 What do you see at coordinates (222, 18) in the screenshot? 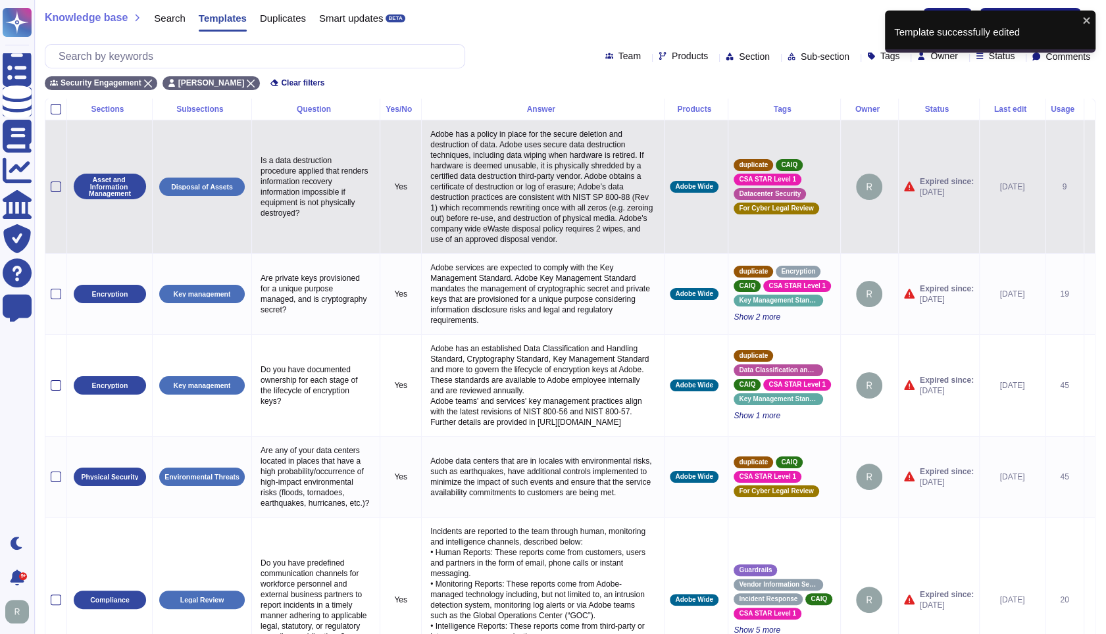
I see `span: Templates` at bounding box center [222, 18].